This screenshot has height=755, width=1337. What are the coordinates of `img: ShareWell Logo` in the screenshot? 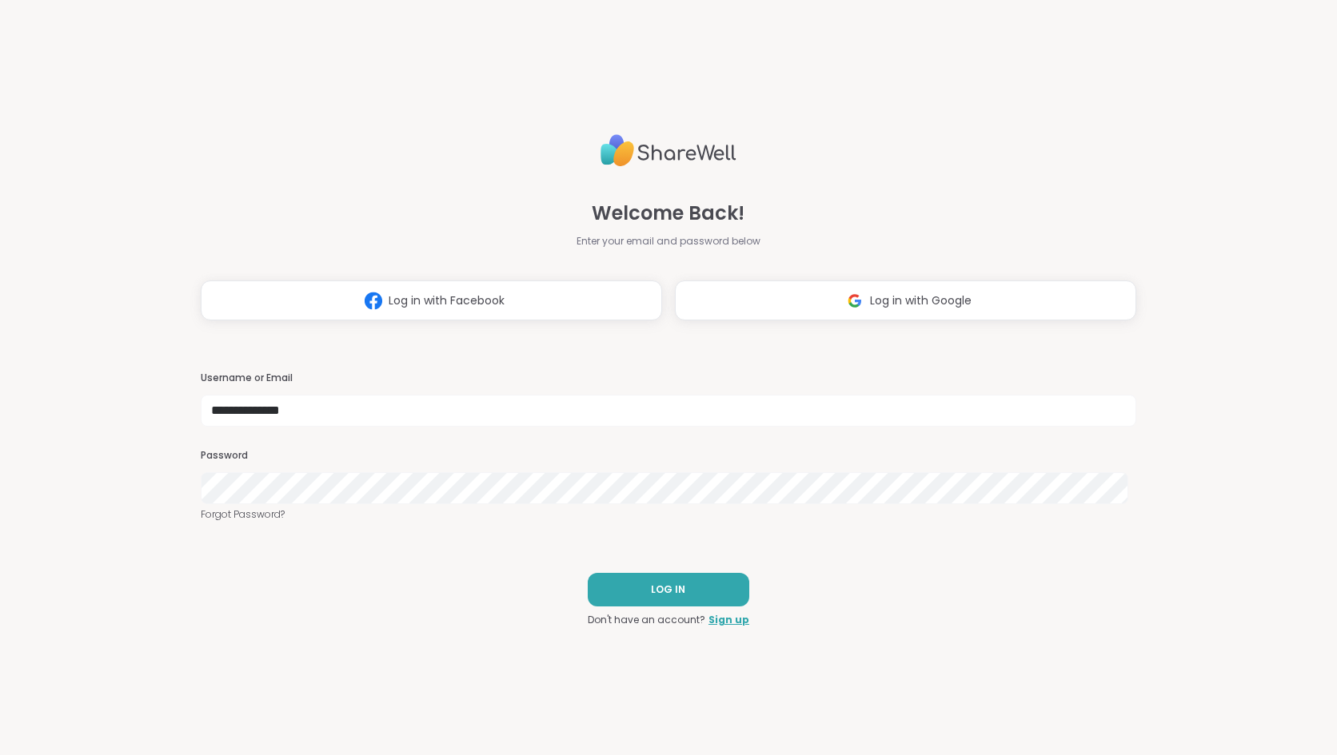 It's located at (668, 150).